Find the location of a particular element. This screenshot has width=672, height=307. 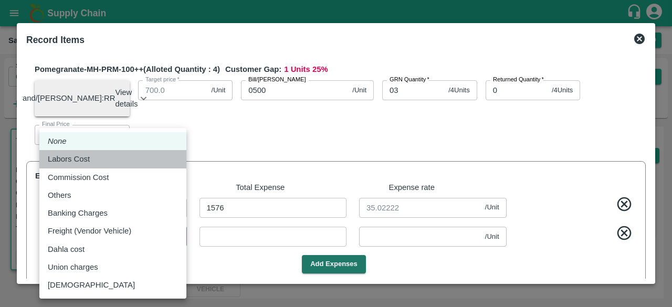

p: Banking Charges is located at coordinates (78, 213).